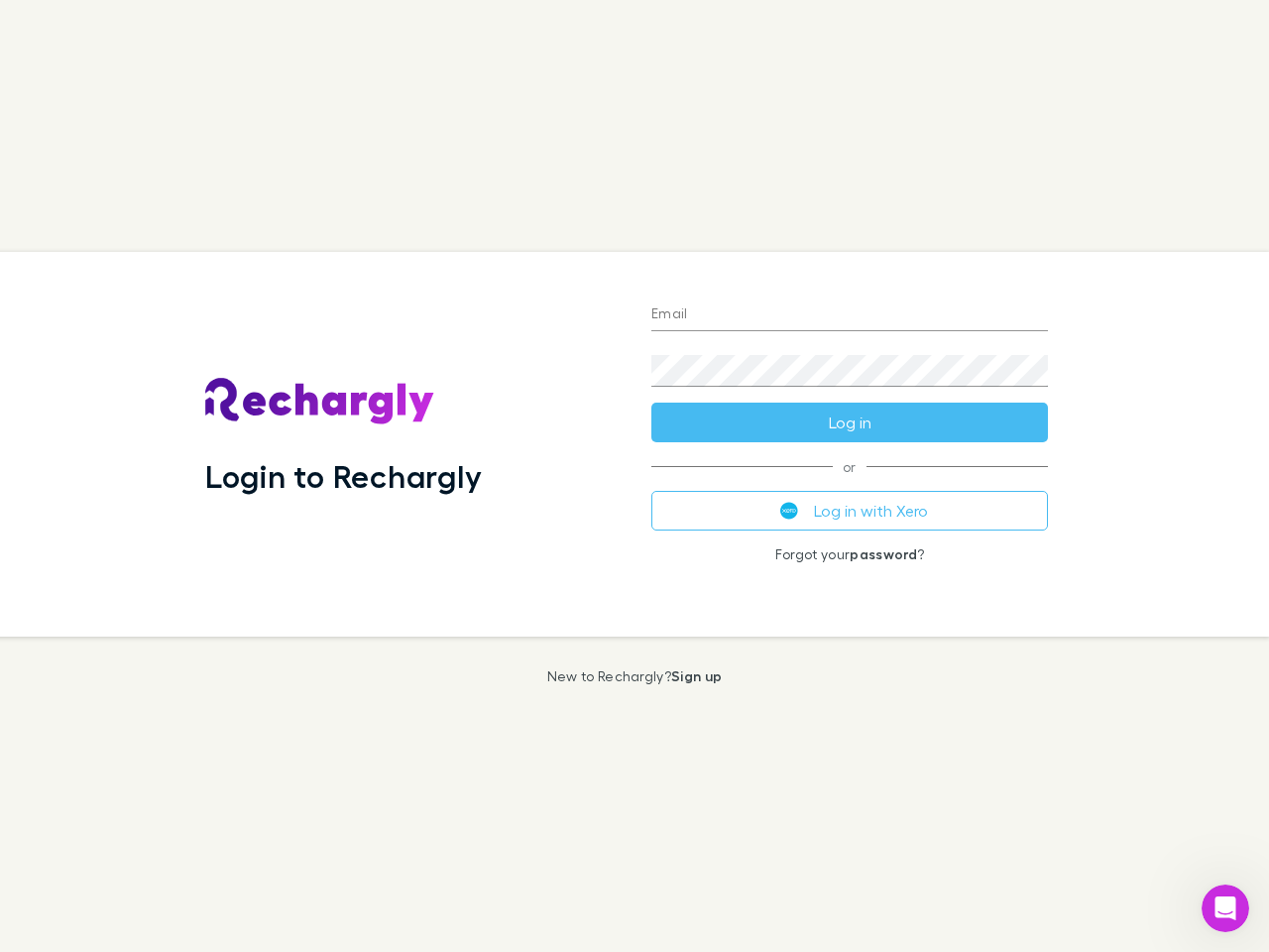 This screenshot has width=1269, height=952. I want to click on h1: Login to Rechargly, so click(343, 476).